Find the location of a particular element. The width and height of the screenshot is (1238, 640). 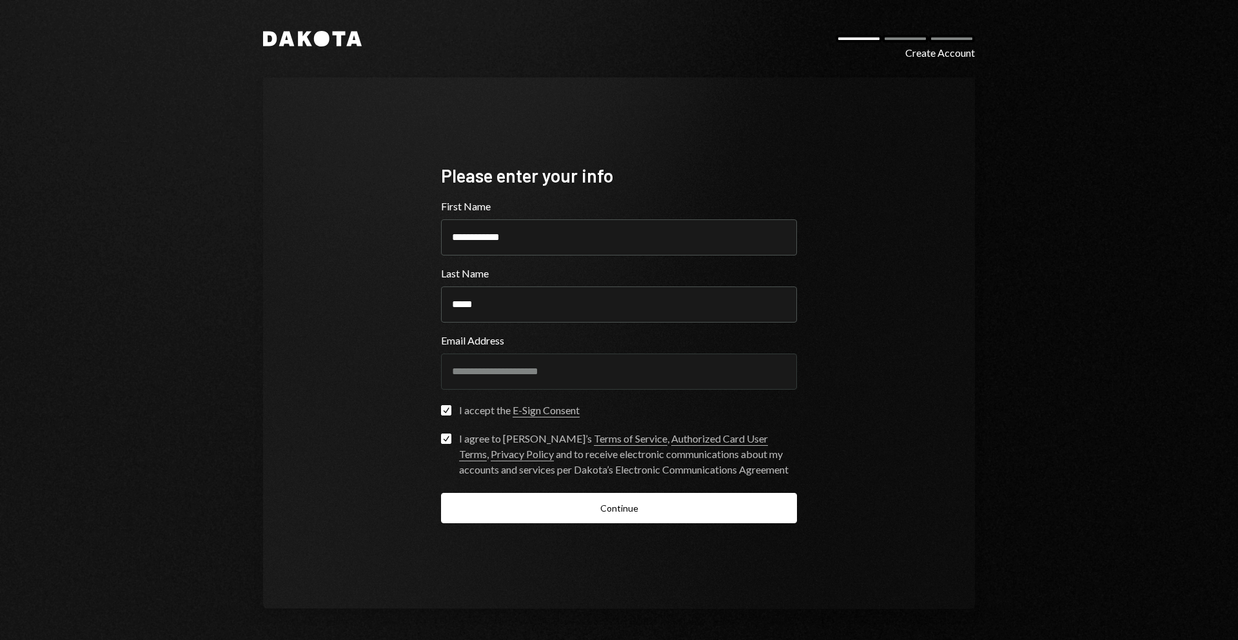

div: Please enter your info is located at coordinates (619, 175).